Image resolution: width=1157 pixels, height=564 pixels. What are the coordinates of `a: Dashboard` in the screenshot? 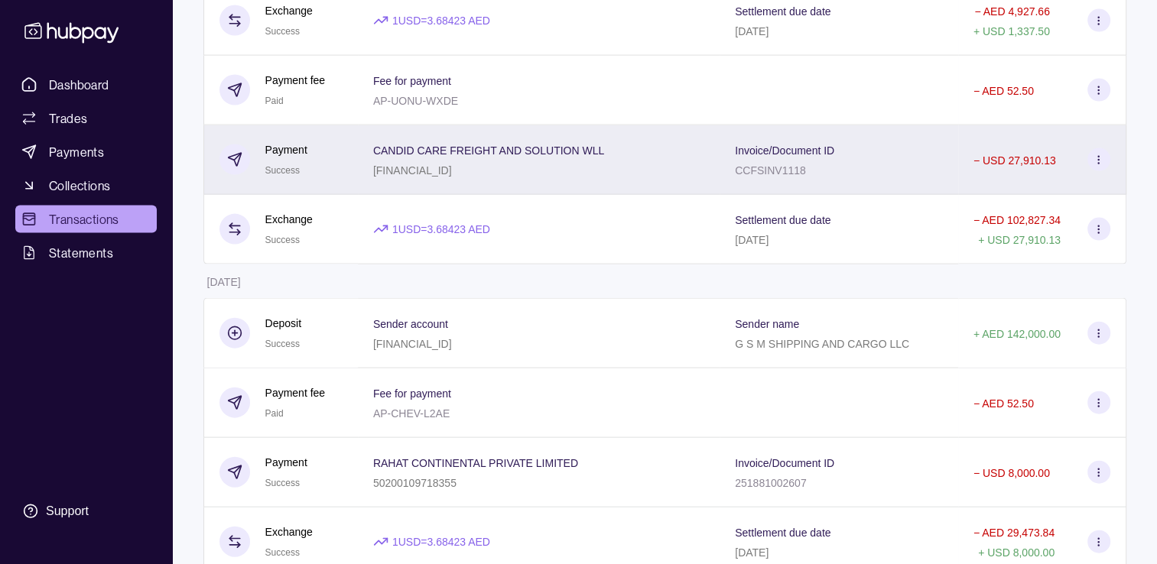 It's located at (86, 85).